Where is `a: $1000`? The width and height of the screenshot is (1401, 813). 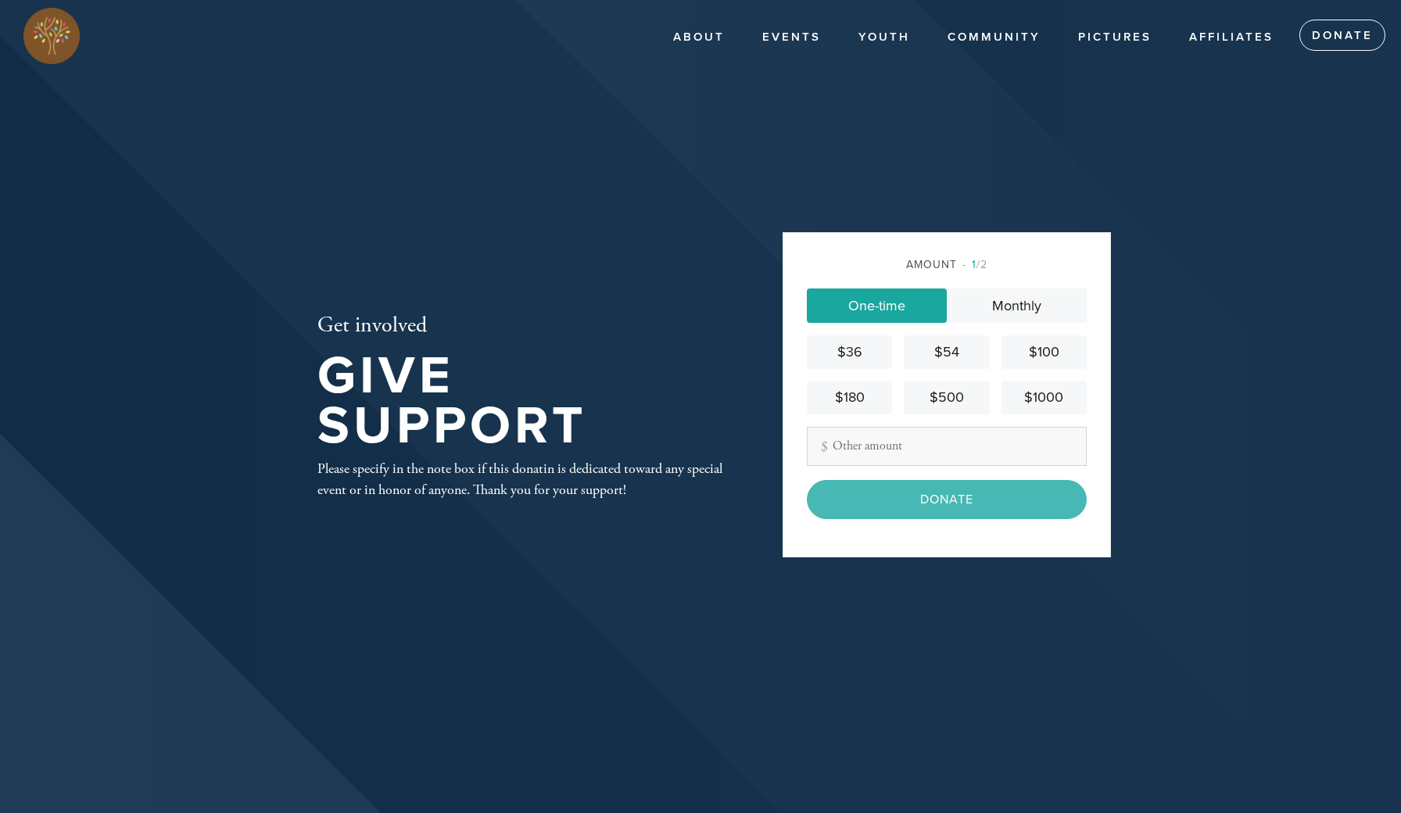 a: $1000 is located at coordinates (1043, 397).